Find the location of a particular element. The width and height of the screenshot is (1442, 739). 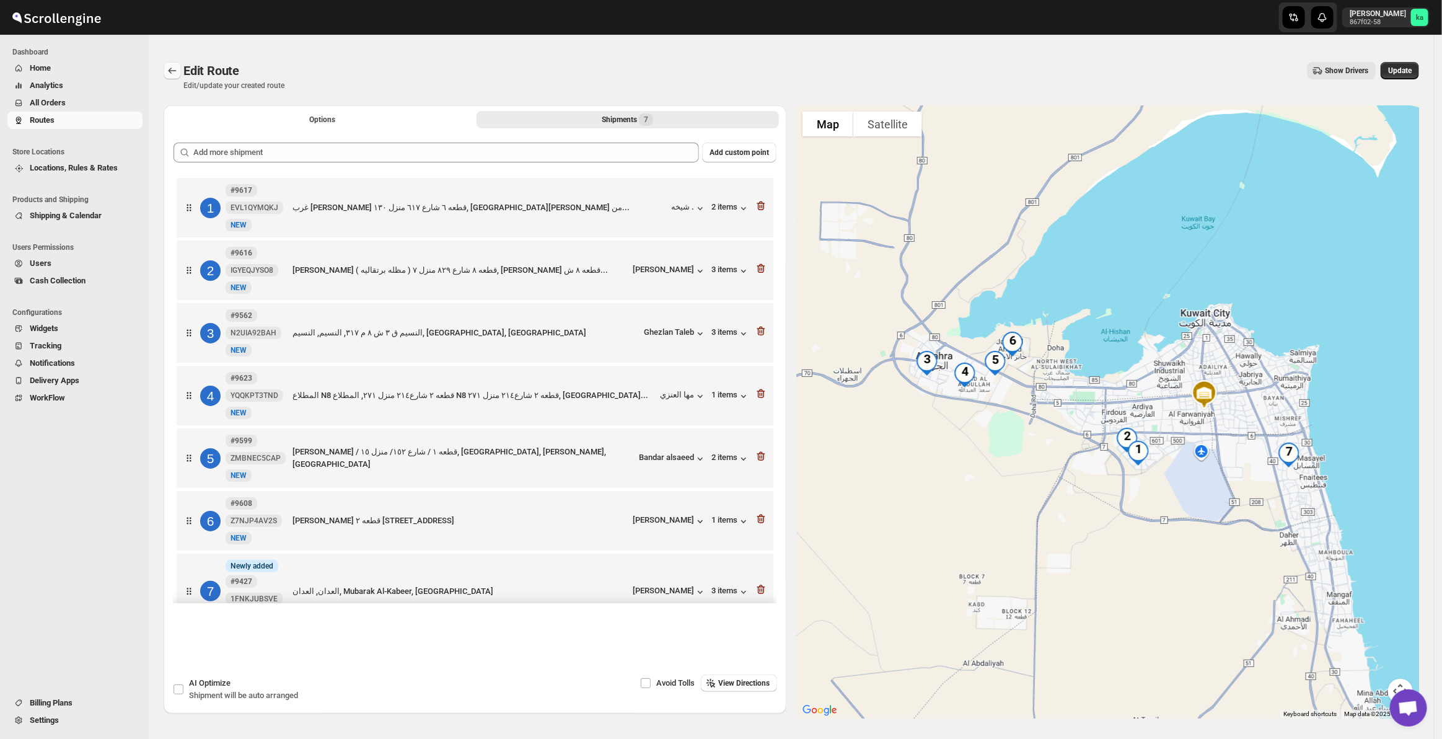

span: Add custom point is located at coordinates (739, 152).